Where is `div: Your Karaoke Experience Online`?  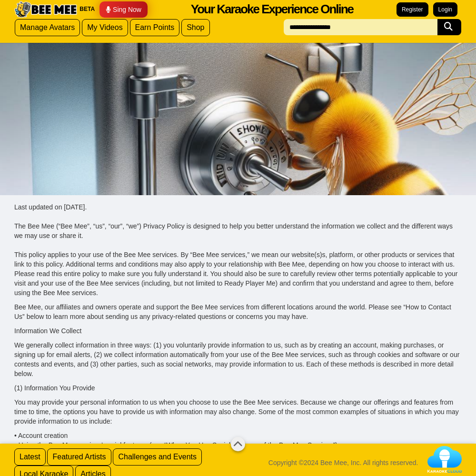
div: Your Karaoke Experience Online is located at coordinates (272, 9).